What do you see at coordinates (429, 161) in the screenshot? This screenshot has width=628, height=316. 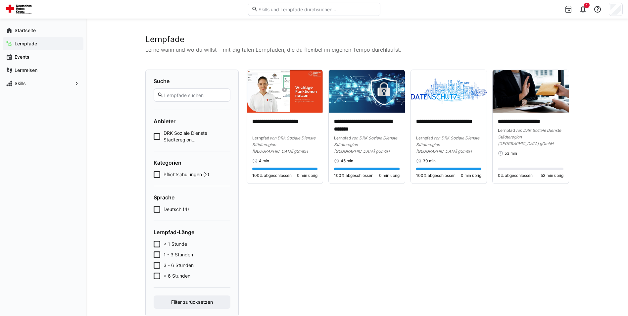 I see `span: 30 min` at bounding box center [429, 161].